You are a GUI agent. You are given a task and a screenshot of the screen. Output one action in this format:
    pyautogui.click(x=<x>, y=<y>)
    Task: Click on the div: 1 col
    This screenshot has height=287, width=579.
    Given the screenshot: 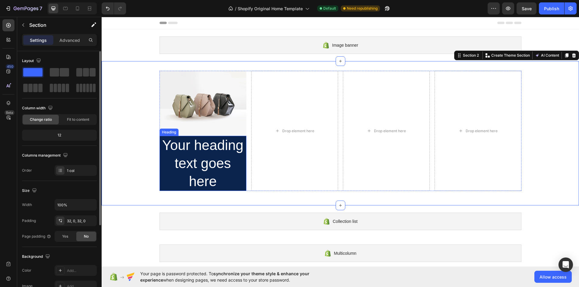 What is the action you would take?
    pyautogui.click(x=81, y=171)
    